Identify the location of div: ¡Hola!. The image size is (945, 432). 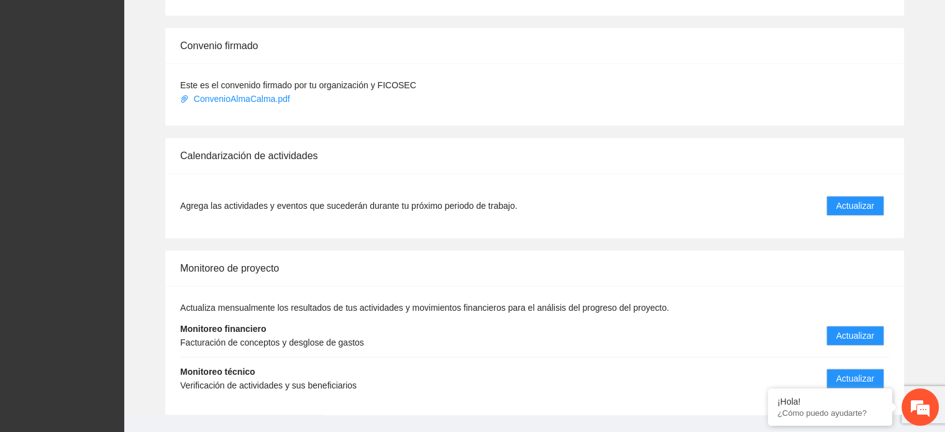
(830, 401).